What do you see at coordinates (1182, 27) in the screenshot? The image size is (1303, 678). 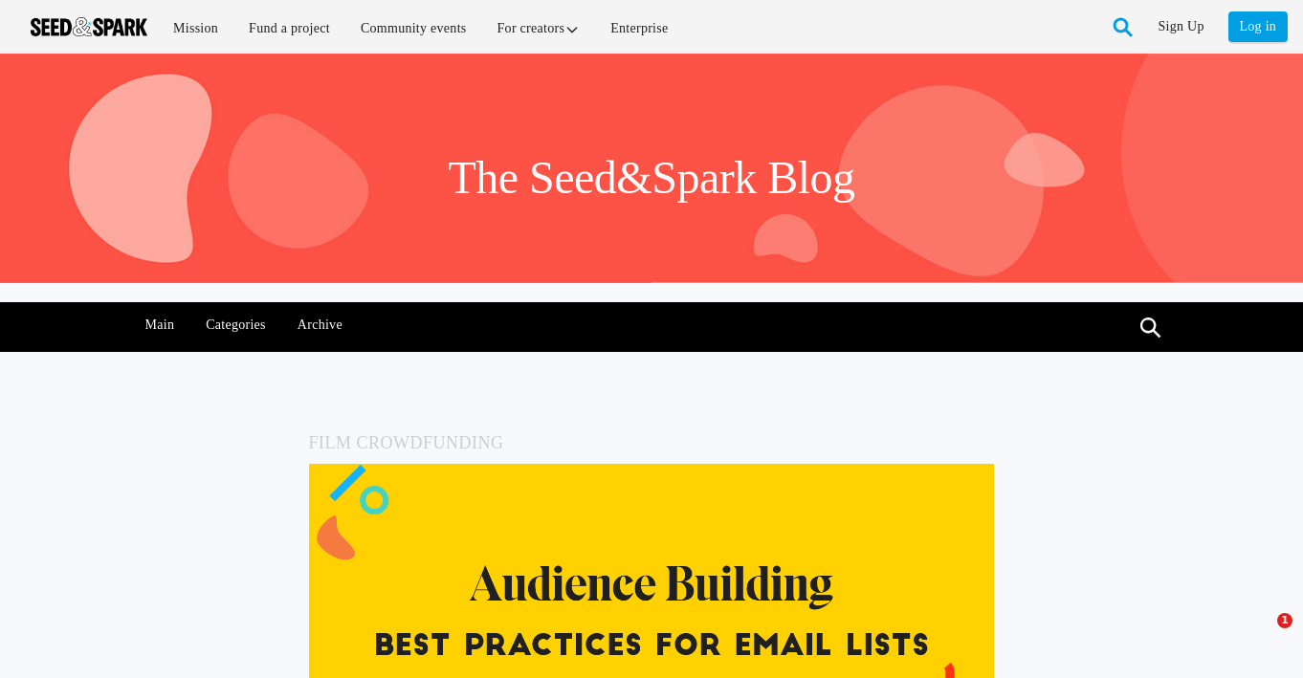 I see `a: Sign Up` at bounding box center [1182, 27].